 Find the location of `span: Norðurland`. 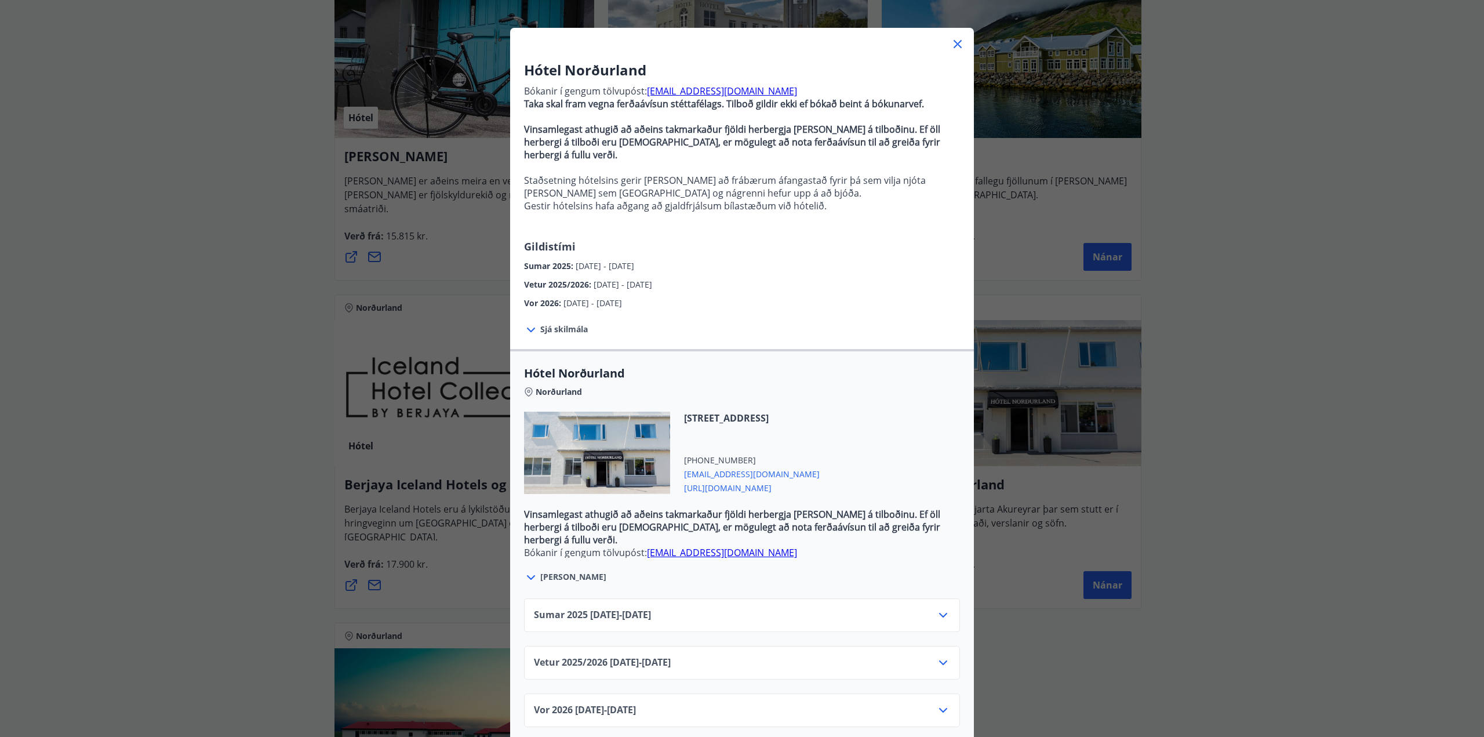

span: Norðurland is located at coordinates (559, 392).